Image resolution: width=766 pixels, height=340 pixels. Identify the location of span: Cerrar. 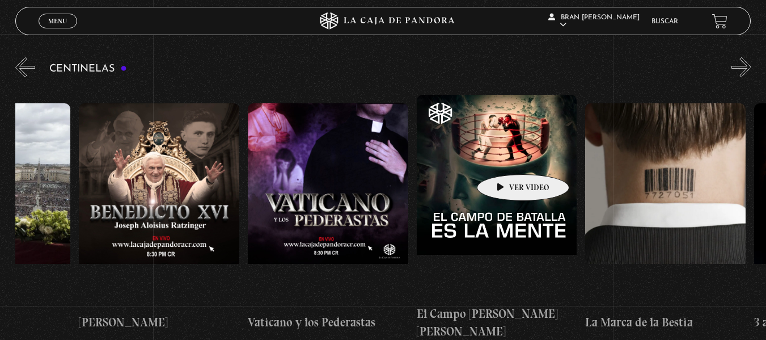
(57, 31).